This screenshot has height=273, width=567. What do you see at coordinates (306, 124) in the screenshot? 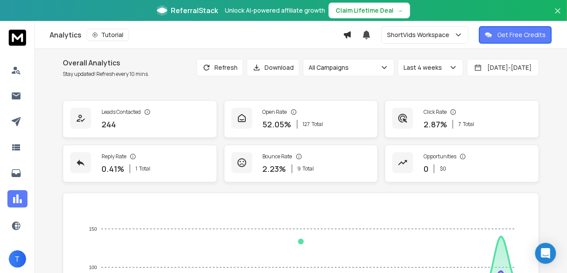
I see `span: 127` at bounding box center [306, 124].